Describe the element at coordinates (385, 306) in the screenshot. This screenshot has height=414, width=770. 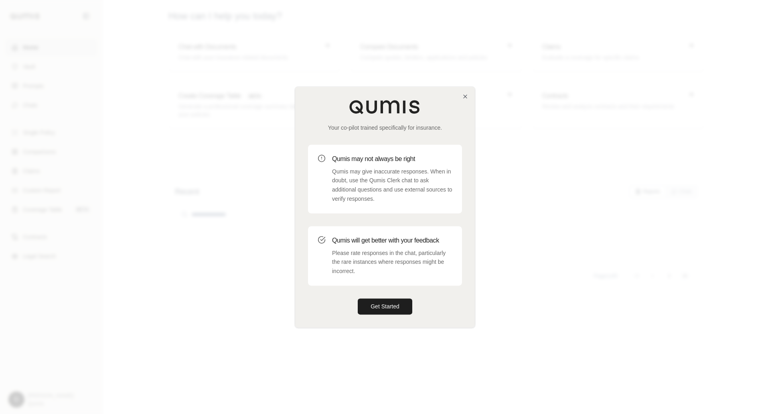
I see `button: Get Started` at that location.